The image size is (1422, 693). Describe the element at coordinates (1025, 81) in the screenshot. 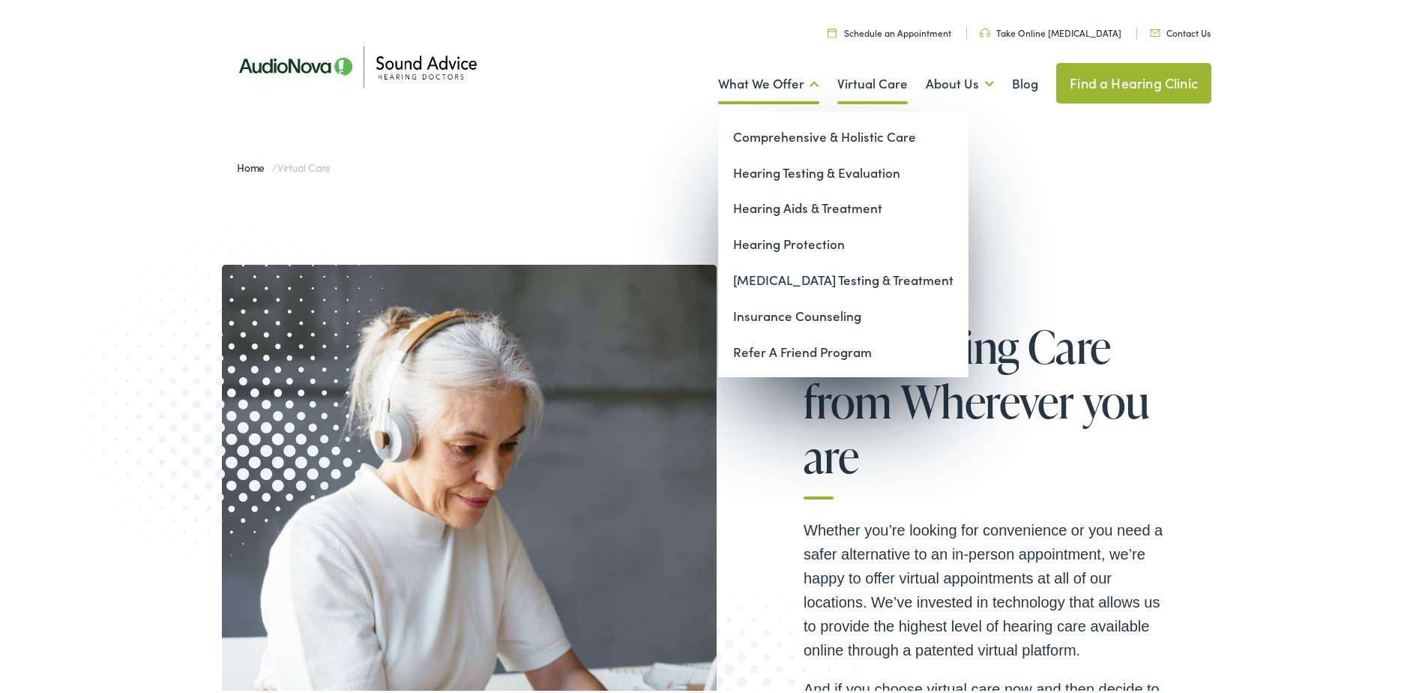

I see `a: Blog` at that location.